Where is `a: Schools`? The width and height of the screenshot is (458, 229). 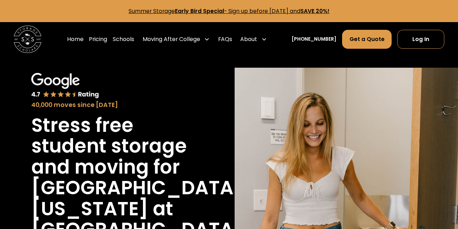
a: Schools is located at coordinates (123, 39).